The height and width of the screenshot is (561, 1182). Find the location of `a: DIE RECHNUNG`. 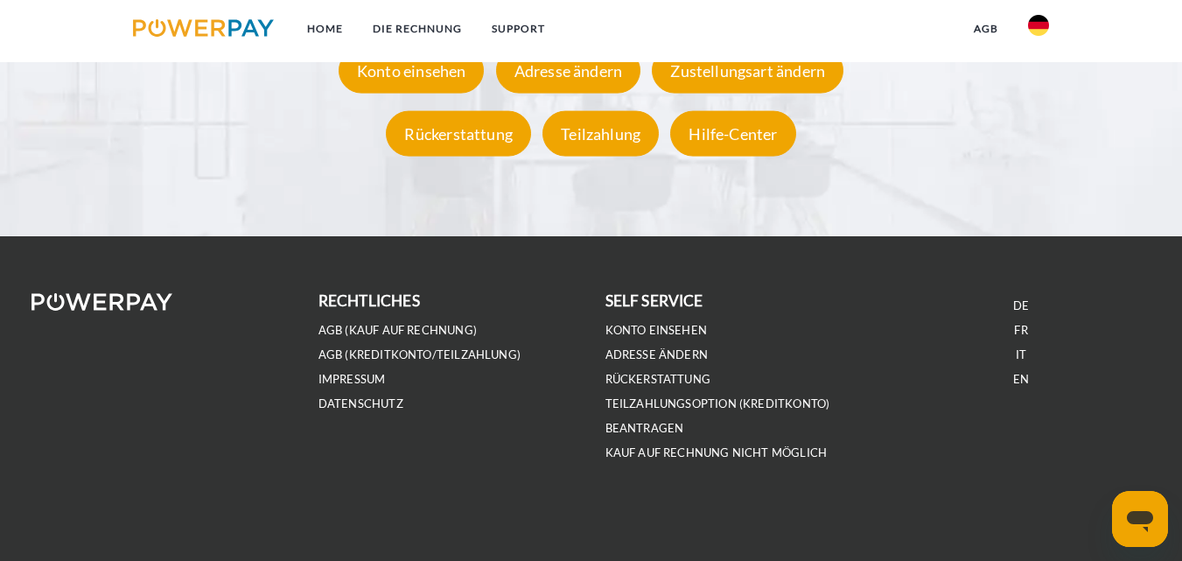

a: DIE RECHNUNG is located at coordinates (417, 29).